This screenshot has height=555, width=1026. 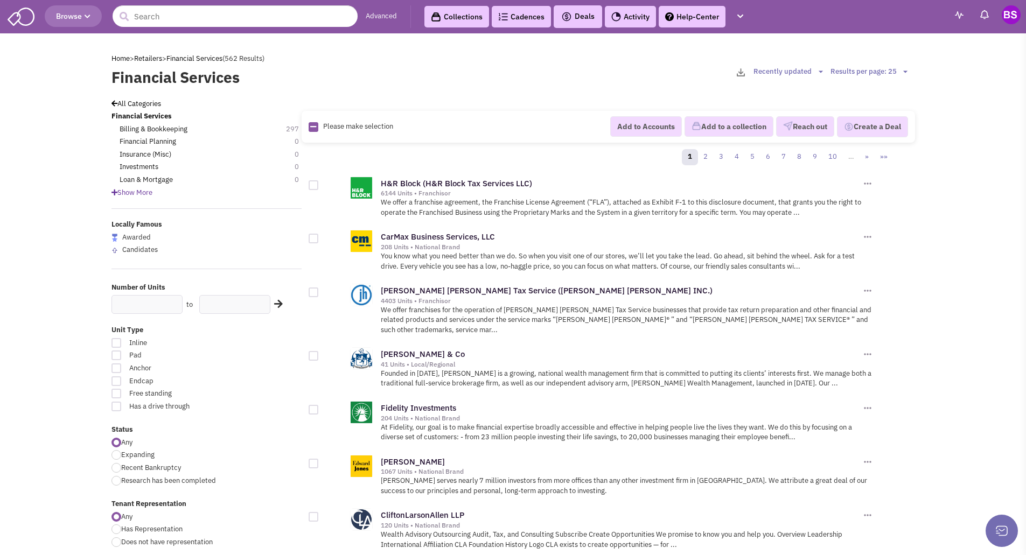 I want to click on p: At Fidelity, our goal is to make financial expertise broadly accessible and effective in helping ..., so click(x=627, y=432).